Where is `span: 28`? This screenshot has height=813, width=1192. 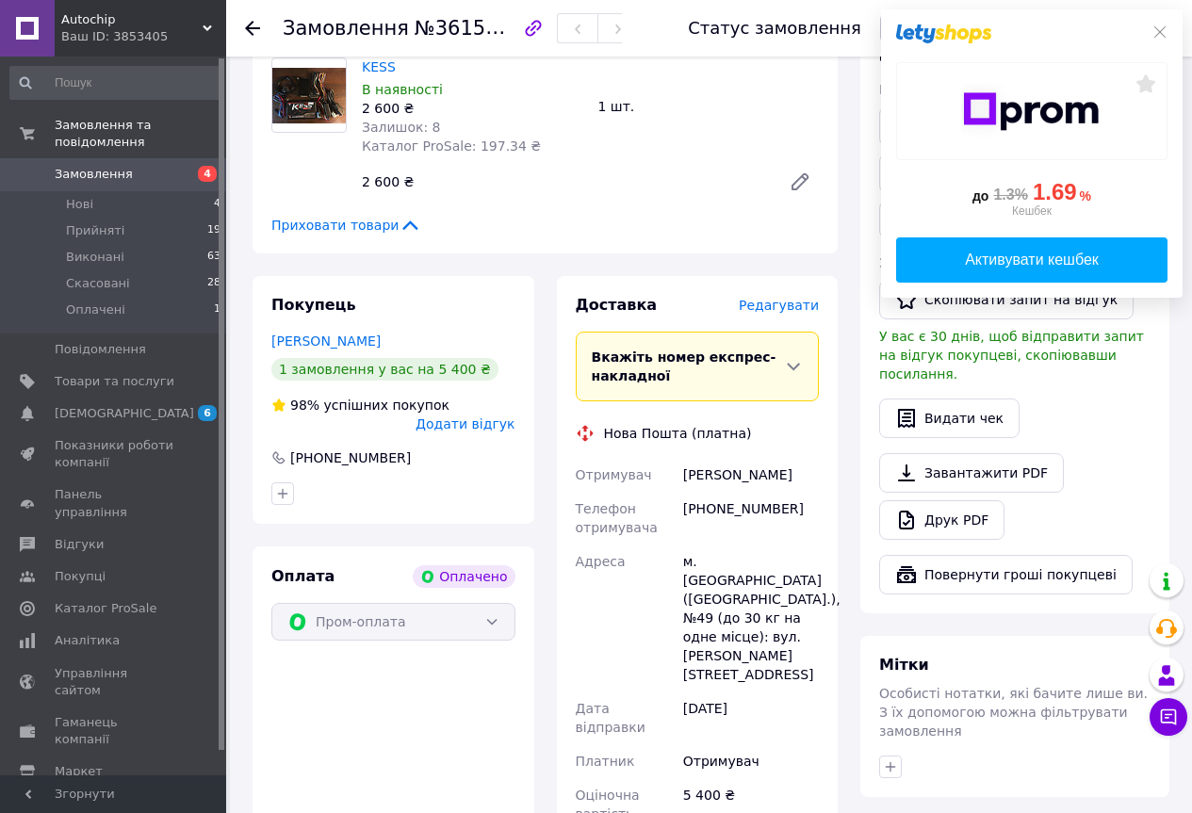 span: 28 is located at coordinates (214, 284).